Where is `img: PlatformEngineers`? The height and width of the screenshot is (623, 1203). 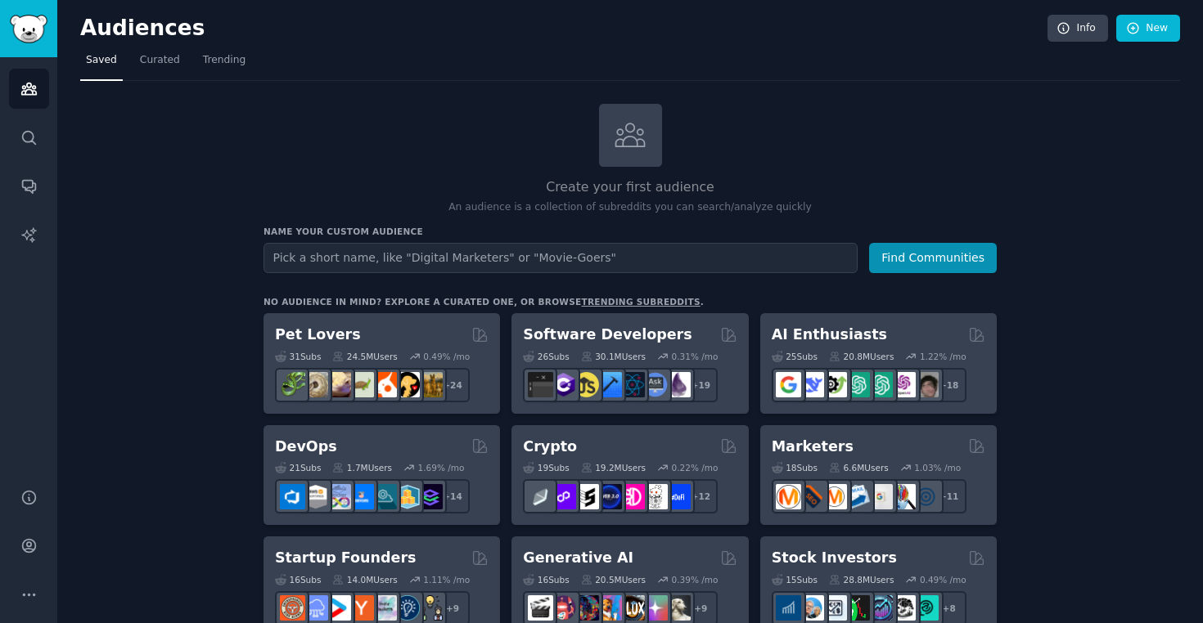 img: PlatformEngineers is located at coordinates (430, 497).